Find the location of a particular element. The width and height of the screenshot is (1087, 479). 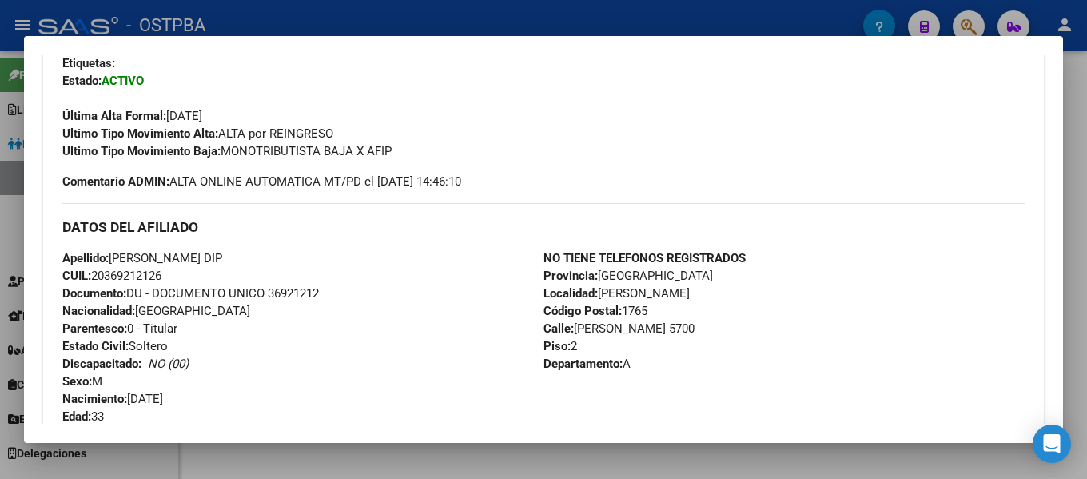

span: 33 is located at coordinates (83, 417).